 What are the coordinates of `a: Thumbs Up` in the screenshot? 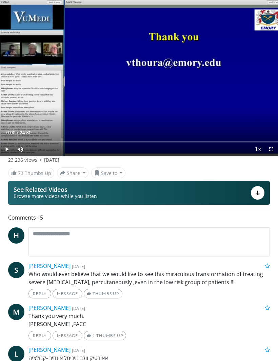 It's located at (103, 294).